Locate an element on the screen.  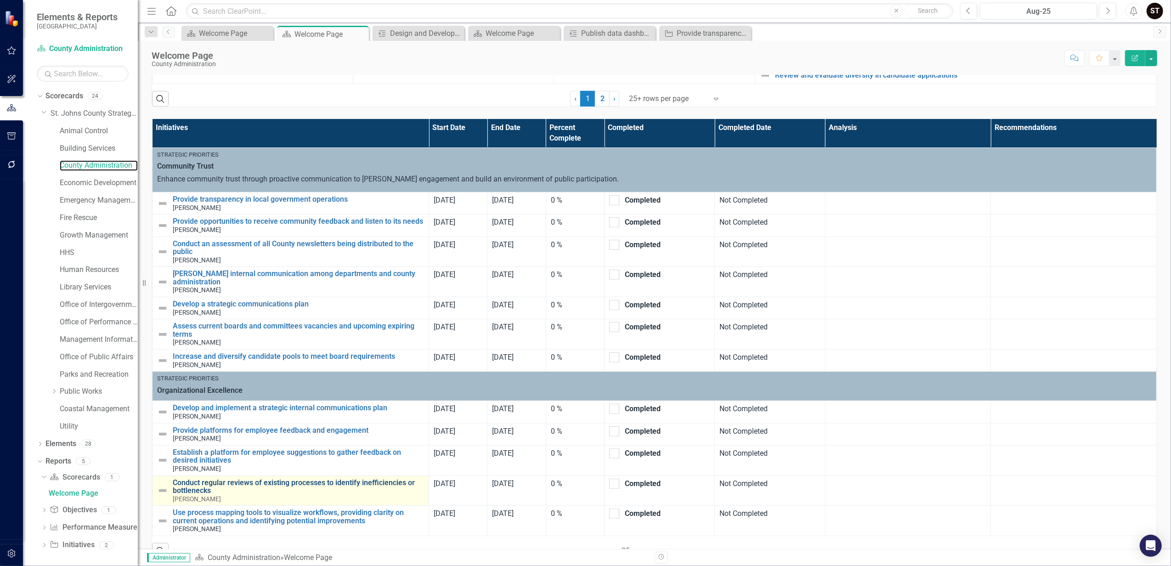
a: Utility is located at coordinates (99, 426).